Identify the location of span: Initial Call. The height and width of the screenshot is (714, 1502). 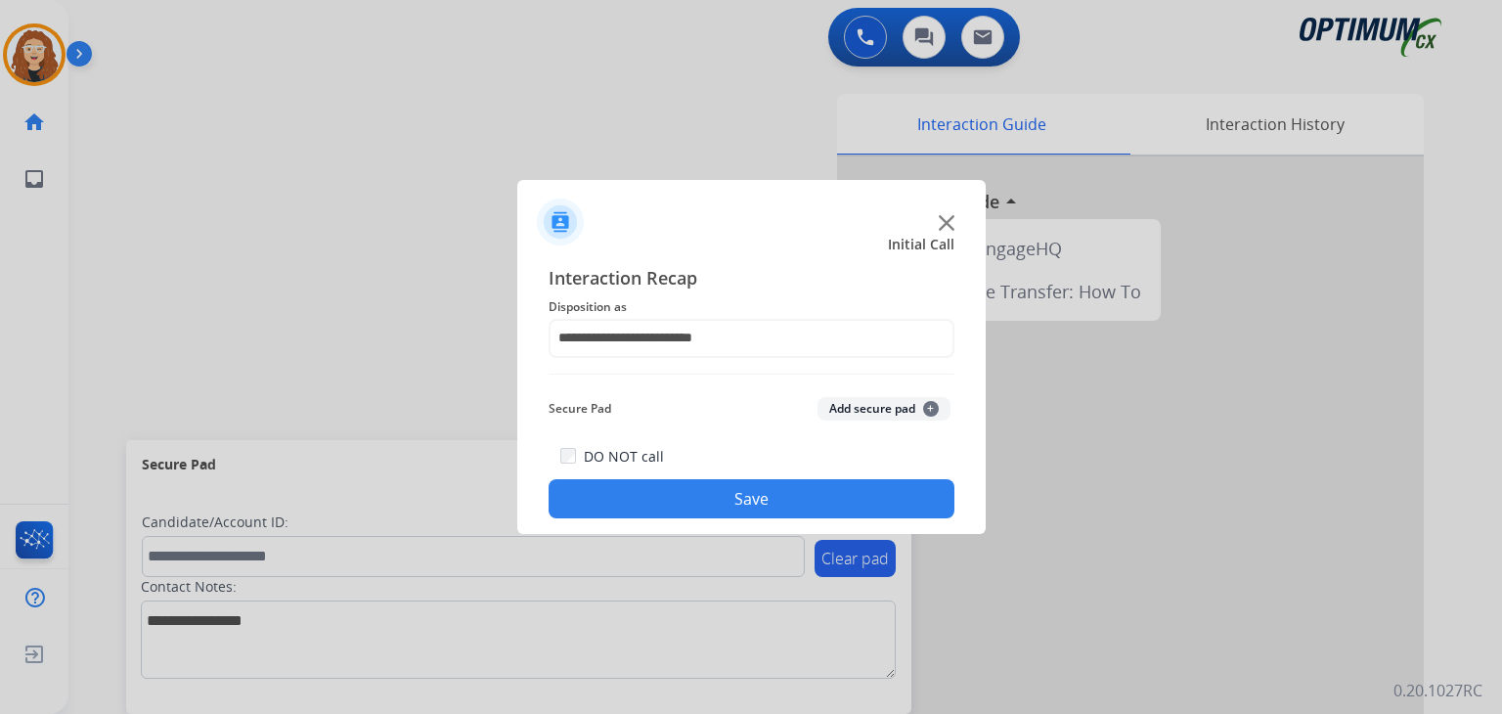
(921, 245).